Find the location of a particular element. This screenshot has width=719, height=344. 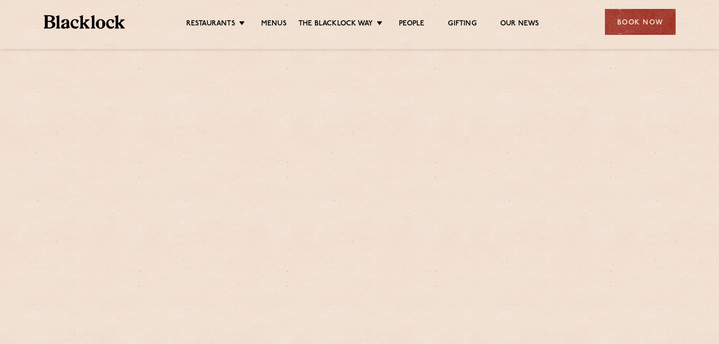

a: Gifting is located at coordinates (462, 25).